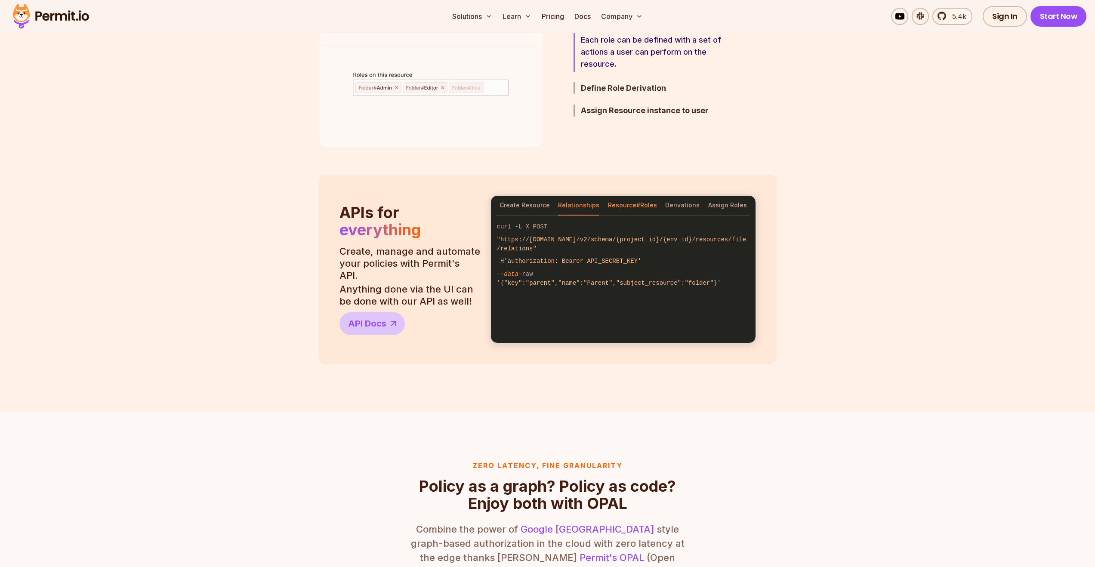 The image size is (1095, 567). What do you see at coordinates (511, 274) in the screenshot?
I see `span: data` at bounding box center [511, 274].